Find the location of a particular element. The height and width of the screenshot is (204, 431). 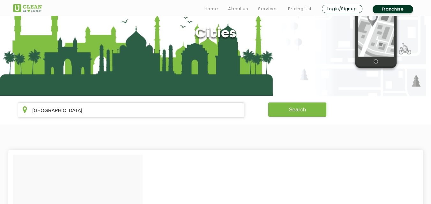

a: Pricing List is located at coordinates (300, 9).